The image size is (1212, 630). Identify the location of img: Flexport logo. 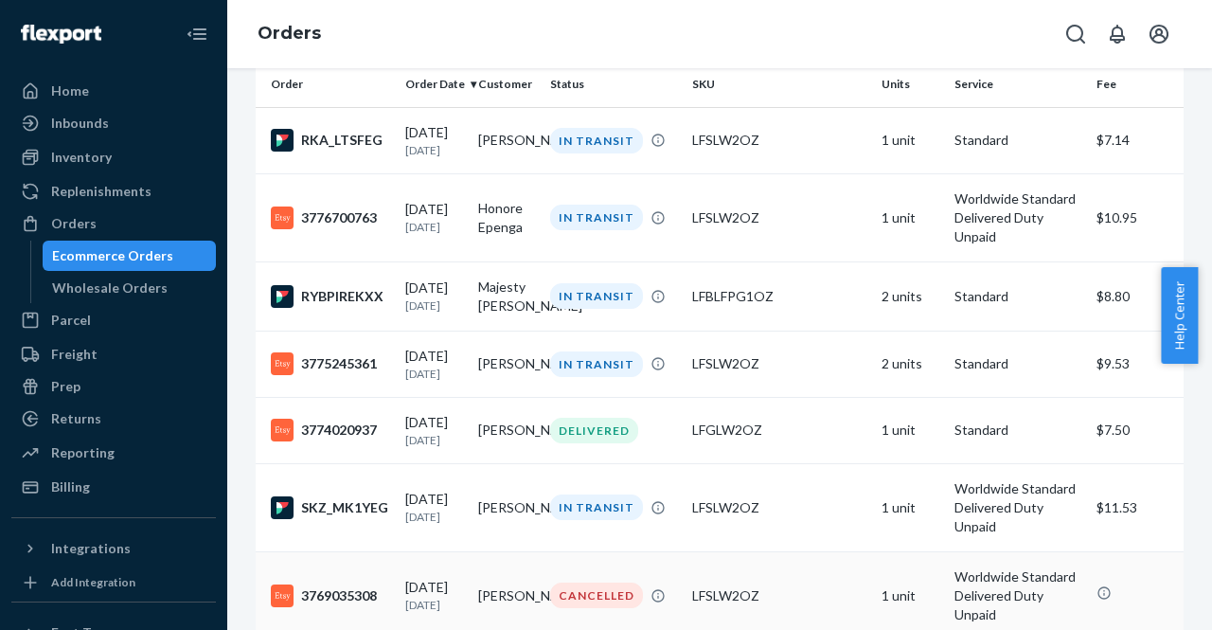
(61, 34).